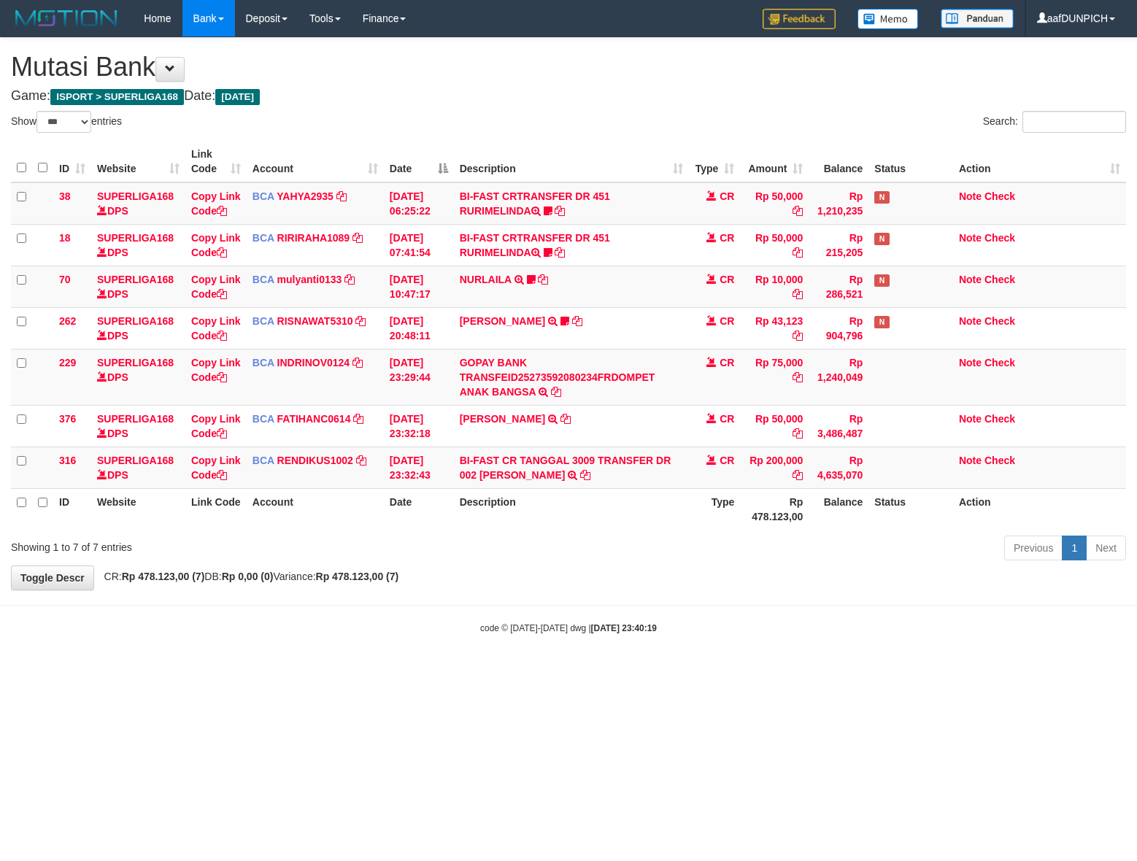 Image resolution: width=1137 pixels, height=861 pixels. Describe the element at coordinates (216, 161) in the screenshot. I see `th: Link Code: activate to sort column ascending` at that location.